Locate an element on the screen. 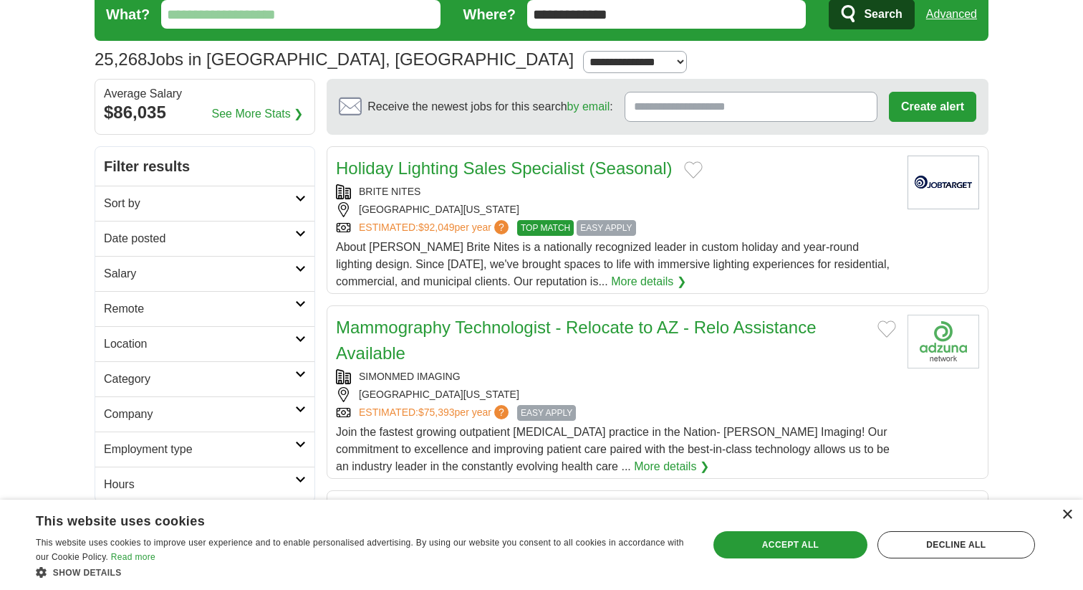  div: Average Salary is located at coordinates (205, 94).